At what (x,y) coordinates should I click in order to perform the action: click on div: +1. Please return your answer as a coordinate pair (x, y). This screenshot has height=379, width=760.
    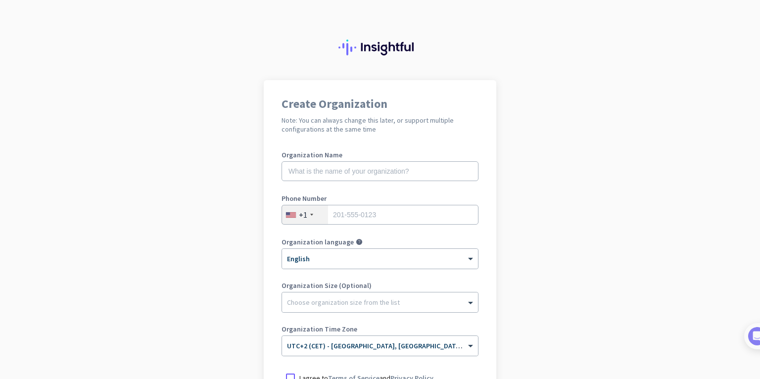
    Looking at the image, I should click on (303, 215).